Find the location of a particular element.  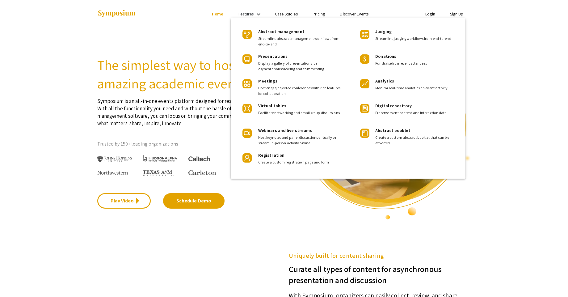

span: Facilitate networking and small group discussions is located at coordinates (299, 113).